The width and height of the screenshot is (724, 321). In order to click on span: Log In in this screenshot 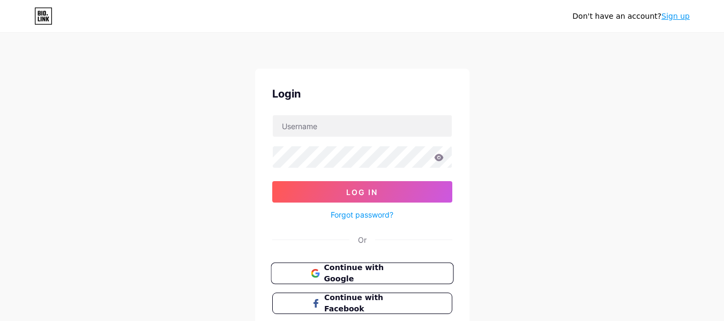, I will do `click(362, 192)`.